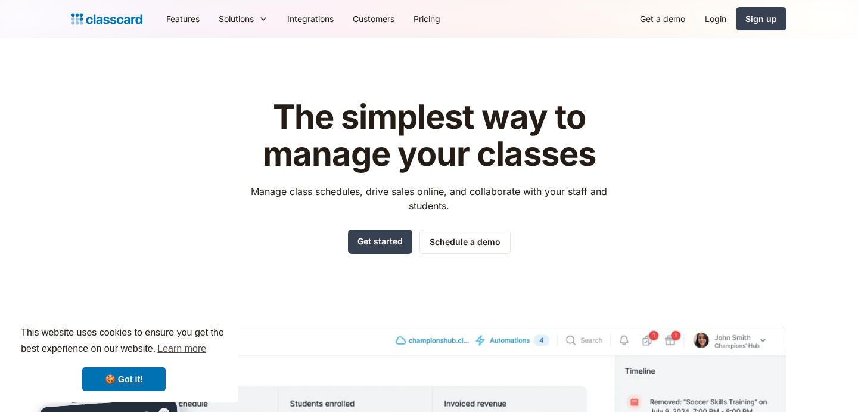 This screenshot has width=858, height=412. Describe the element at coordinates (124, 379) in the screenshot. I see `a: dismiss cookie message` at that location.